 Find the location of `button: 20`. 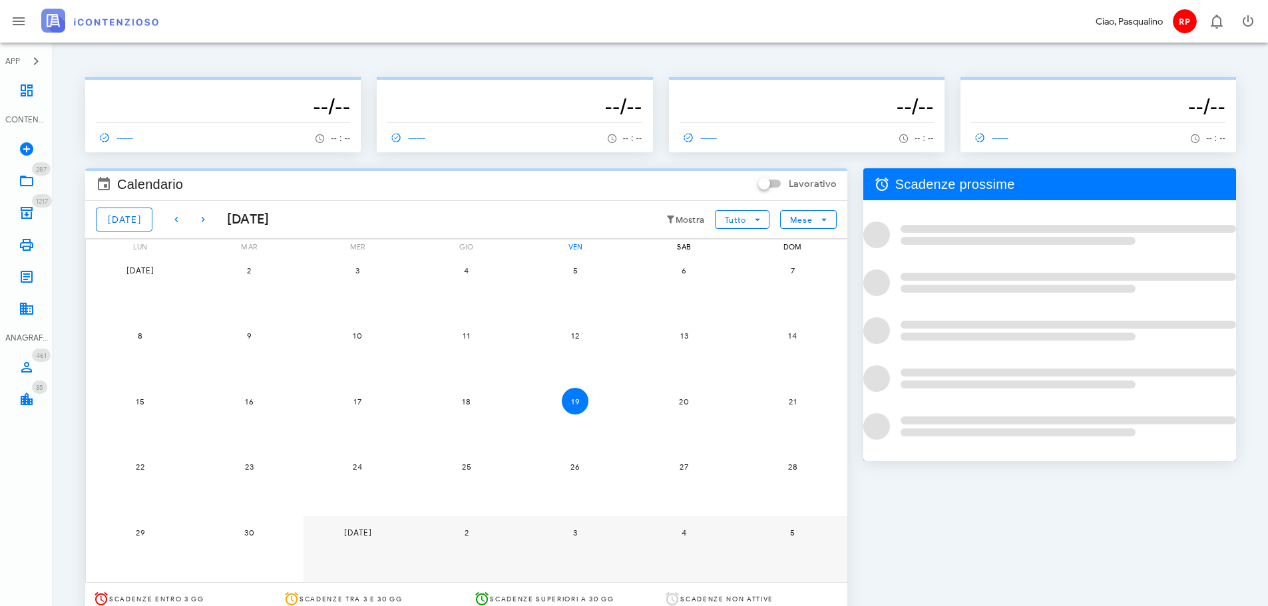

button: 20 is located at coordinates (684, 401).